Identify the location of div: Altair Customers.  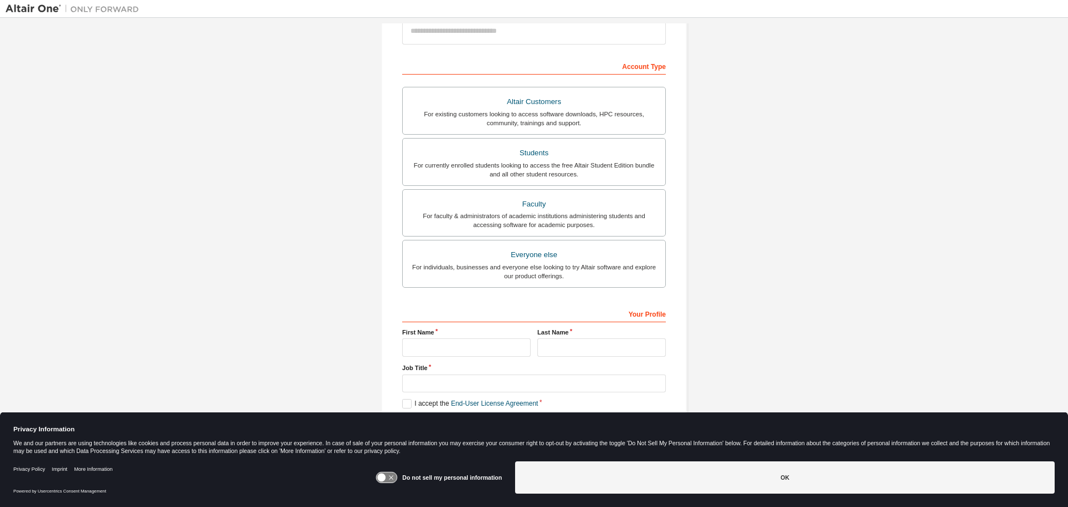
(534, 102).